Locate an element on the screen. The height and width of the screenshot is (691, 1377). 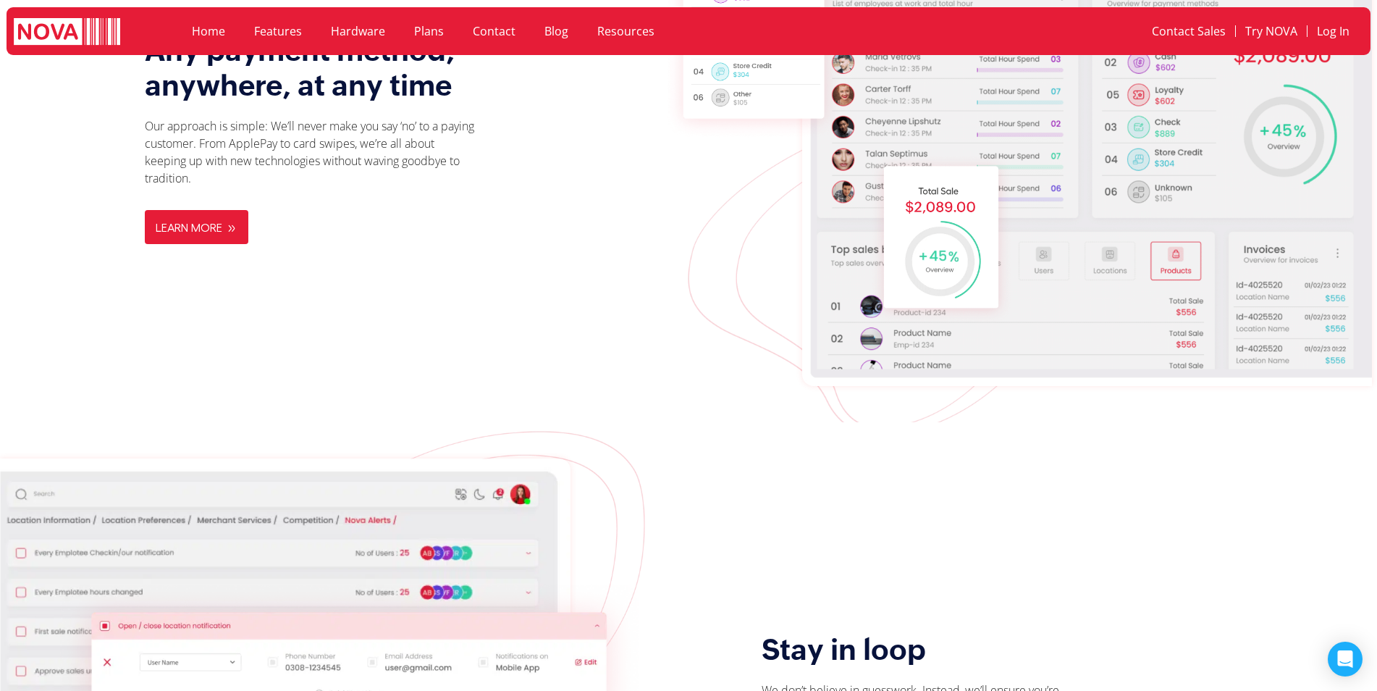
a: Plans is located at coordinates (429, 31).